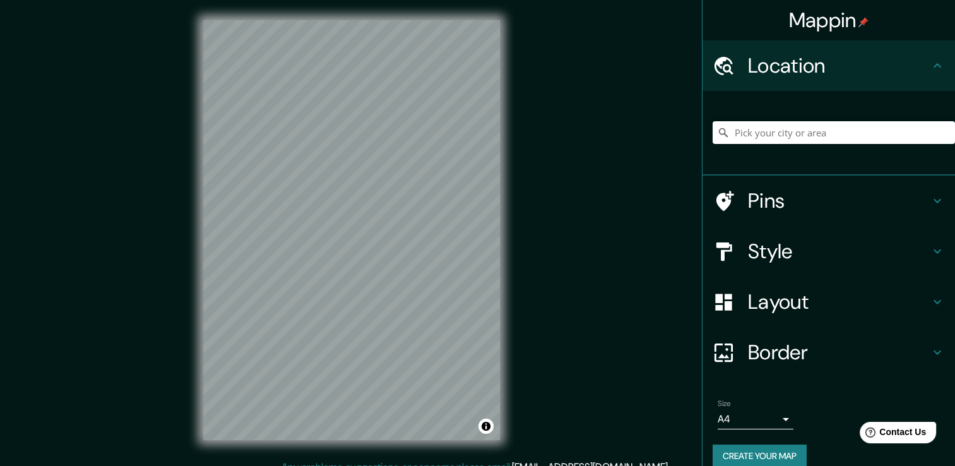 The image size is (955, 466). I want to click on h4: Location, so click(839, 66).